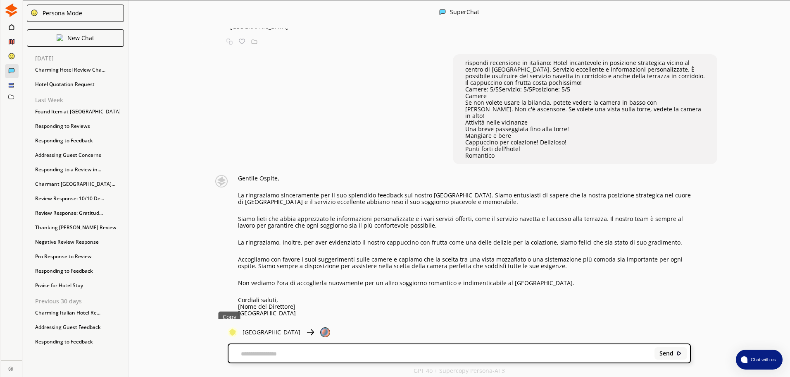 The image size is (790, 377). I want to click on div: Praise for Hotel Stay, so click(79, 285).